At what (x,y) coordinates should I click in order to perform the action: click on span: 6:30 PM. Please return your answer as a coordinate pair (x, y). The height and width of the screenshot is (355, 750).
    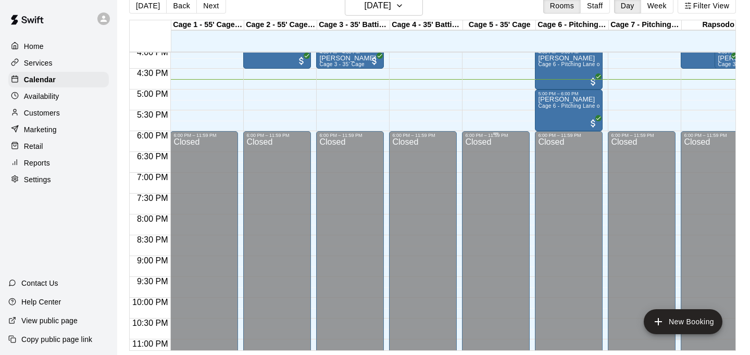
    Looking at the image, I should click on (153, 156).